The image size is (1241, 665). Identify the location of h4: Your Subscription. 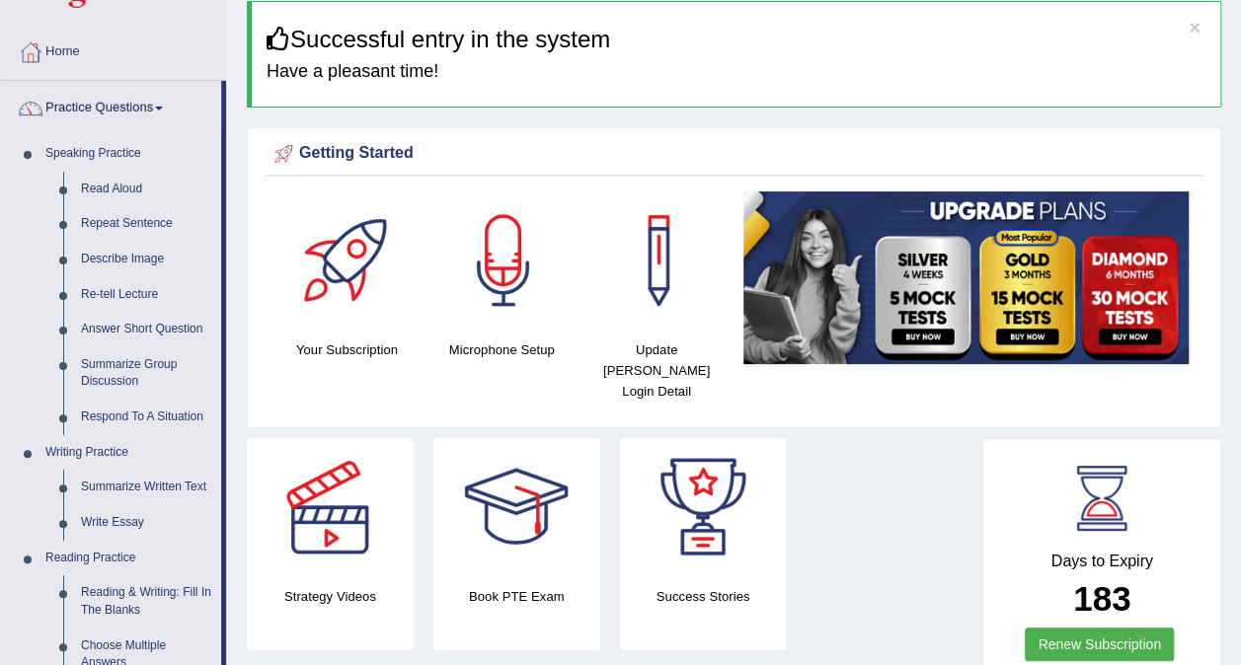
(347, 350).